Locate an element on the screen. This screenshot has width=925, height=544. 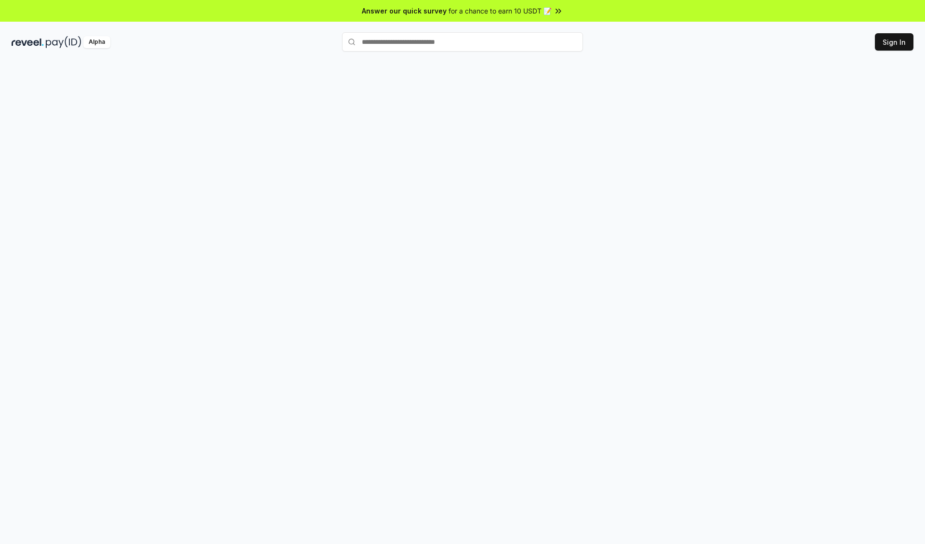
button: Sign In is located at coordinates (894, 42).